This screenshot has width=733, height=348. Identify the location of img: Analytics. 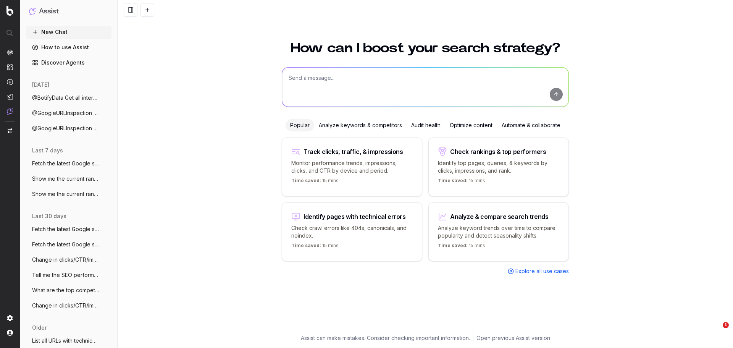
(10, 52).